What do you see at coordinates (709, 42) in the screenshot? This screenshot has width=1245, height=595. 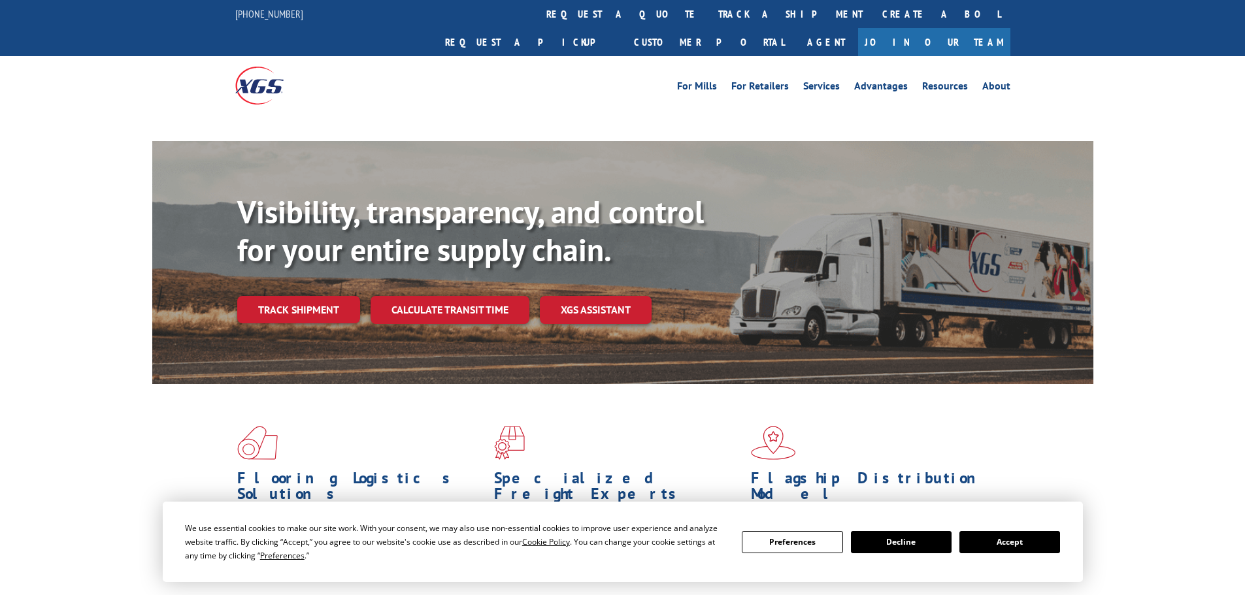 I see `a: Customer Portal` at bounding box center [709, 42].